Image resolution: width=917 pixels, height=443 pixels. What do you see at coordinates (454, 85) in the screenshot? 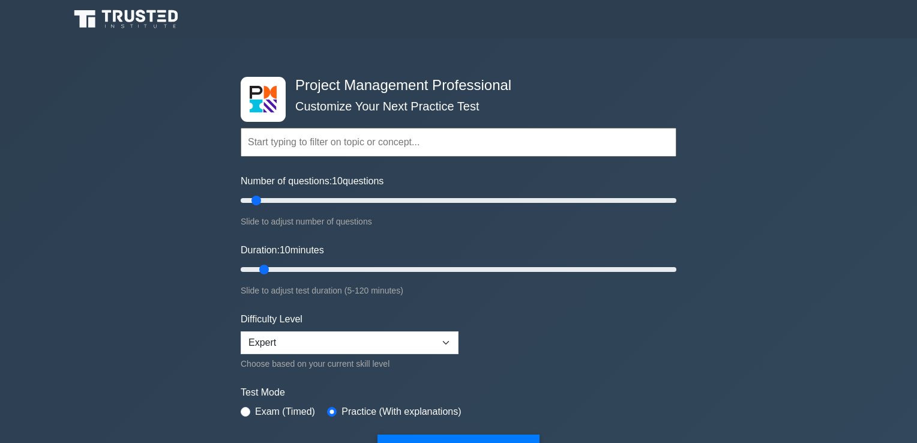
I see `h4: Project Management Professional` at bounding box center [454, 85].